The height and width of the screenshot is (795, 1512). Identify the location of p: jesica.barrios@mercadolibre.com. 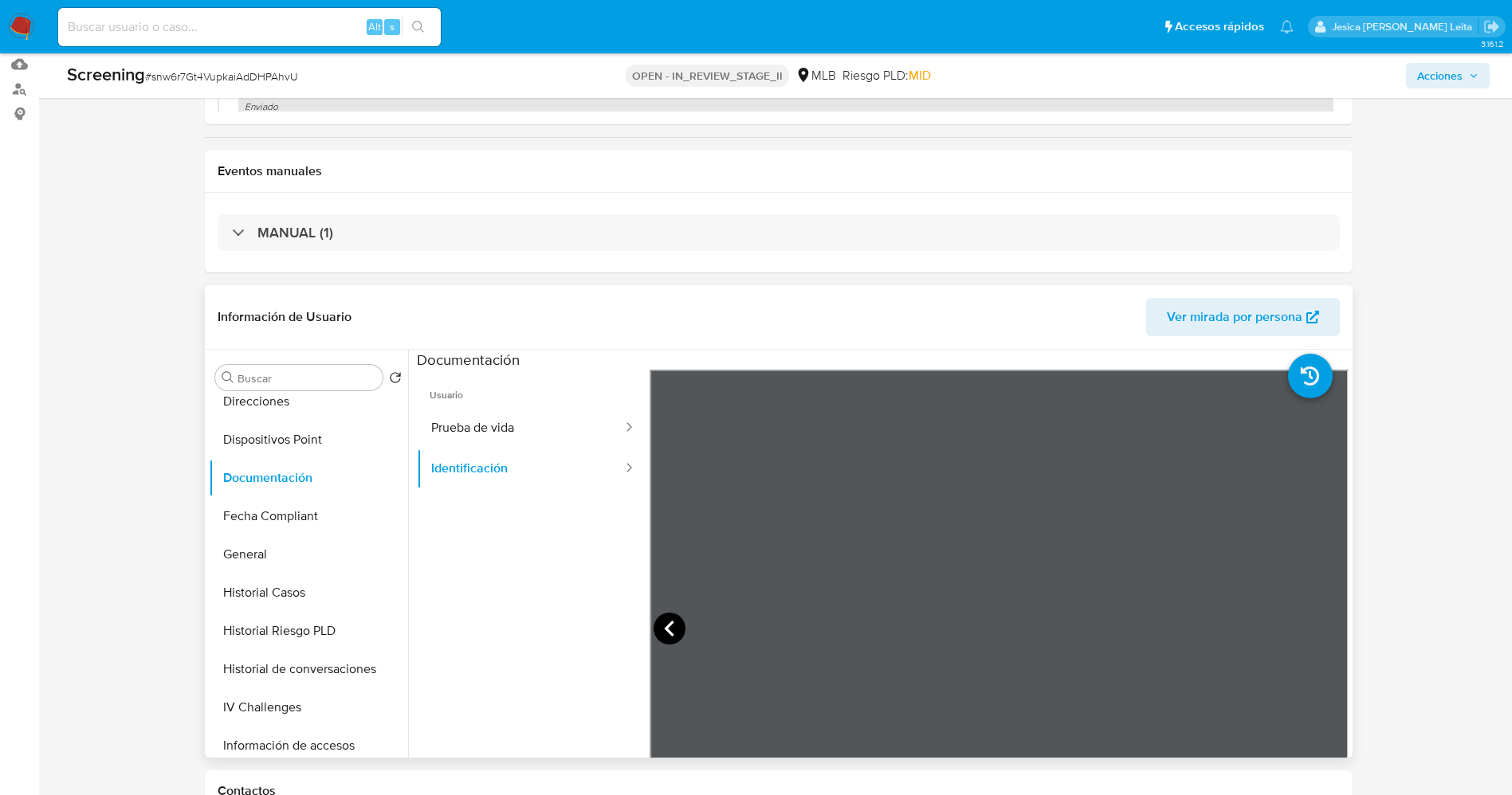
(1404, 26).